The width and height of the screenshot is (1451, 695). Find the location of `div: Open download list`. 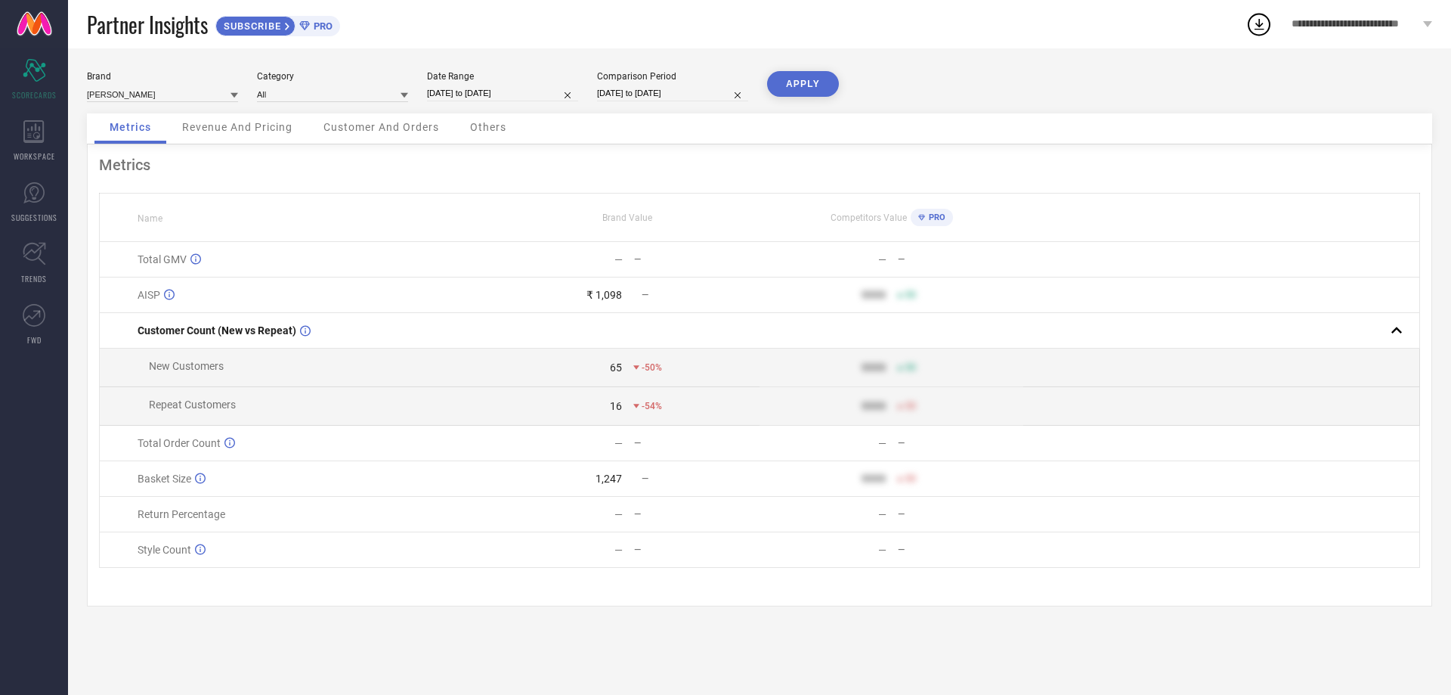

div: Open download list is located at coordinates (1259, 24).